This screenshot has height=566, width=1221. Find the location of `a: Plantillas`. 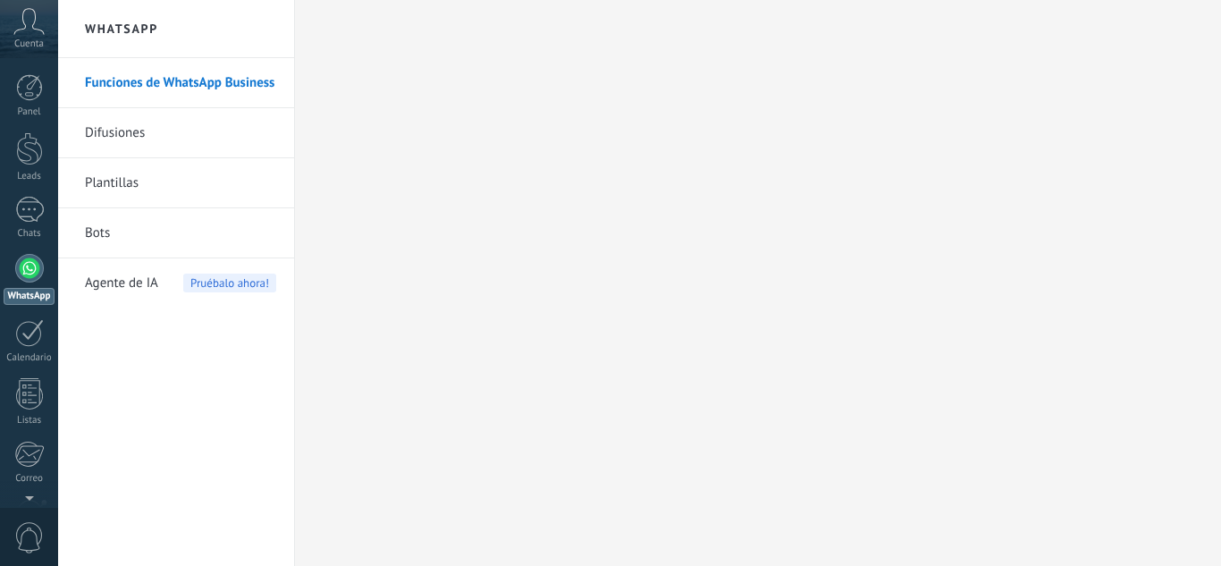

a: Plantillas is located at coordinates (181, 183).